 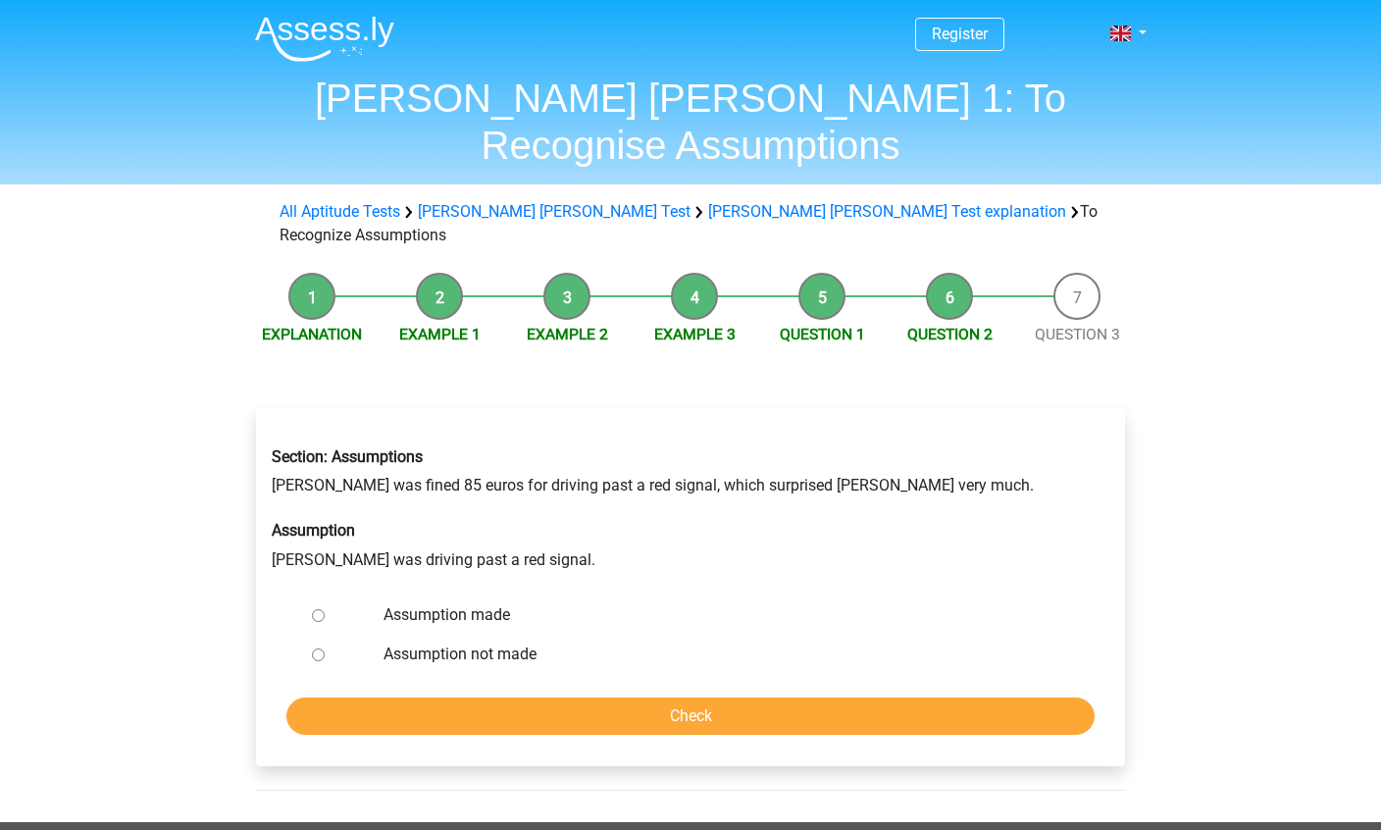 What do you see at coordinates (567, 333) in the screenshot?
I see `a: Example 2` at bounding box center [567, 333].